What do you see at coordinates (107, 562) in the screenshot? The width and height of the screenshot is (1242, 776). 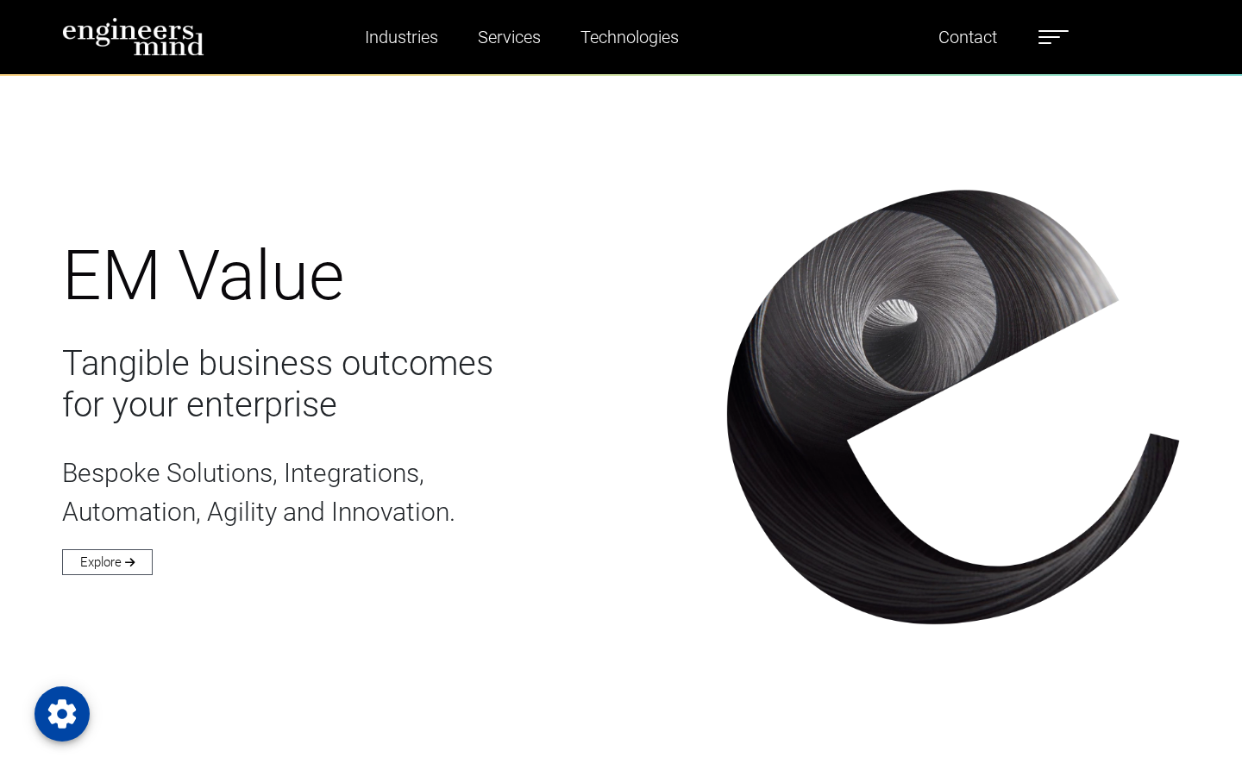 I see `a: Explore` at bounding box center [107, 562].